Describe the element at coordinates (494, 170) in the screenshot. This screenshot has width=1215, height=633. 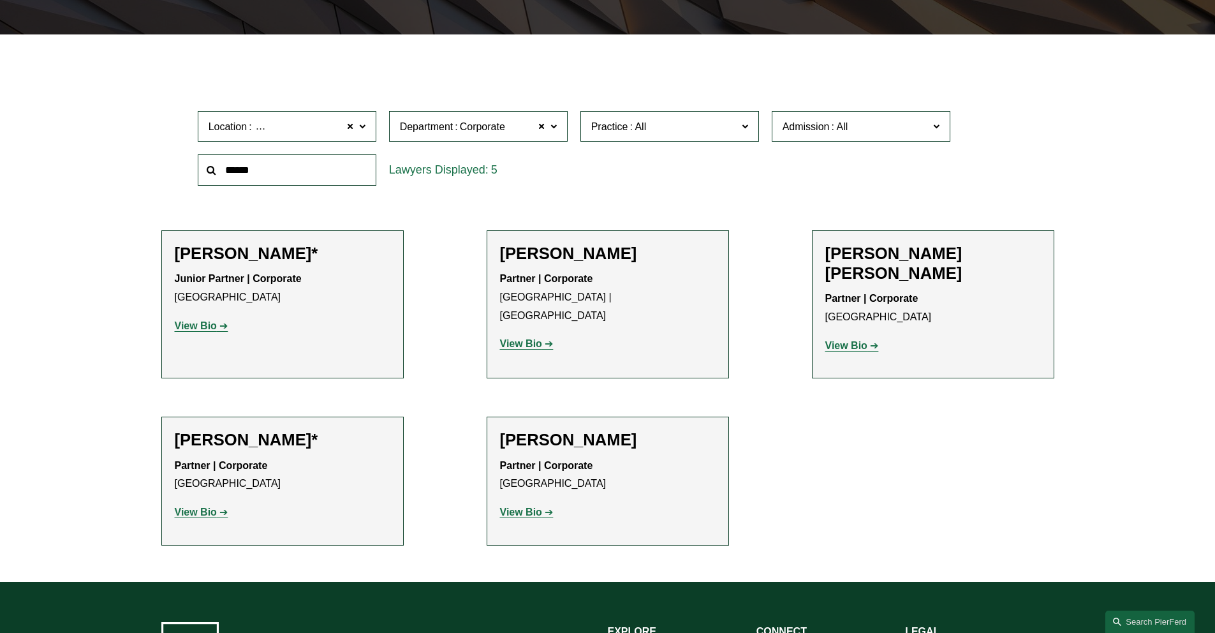
I see `span: 5` at that location.